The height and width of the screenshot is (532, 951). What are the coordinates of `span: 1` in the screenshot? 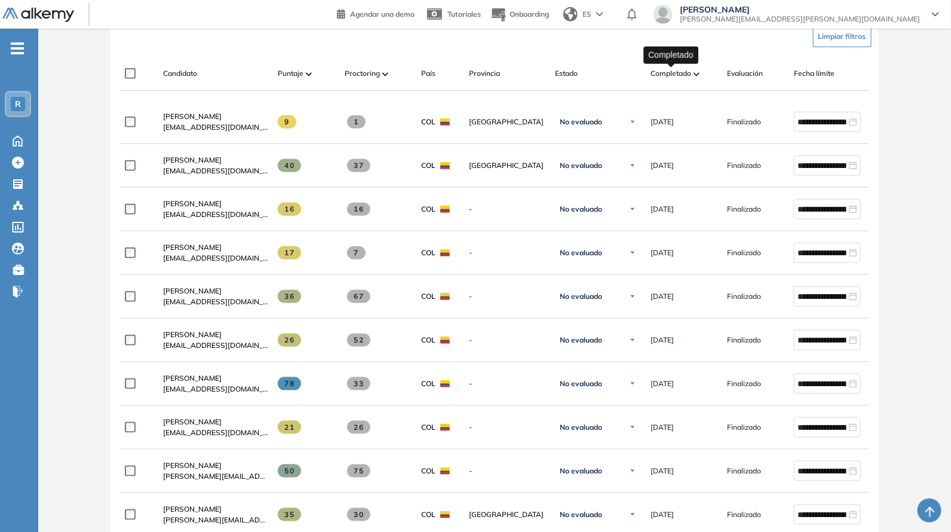 It's located at (356, 122).